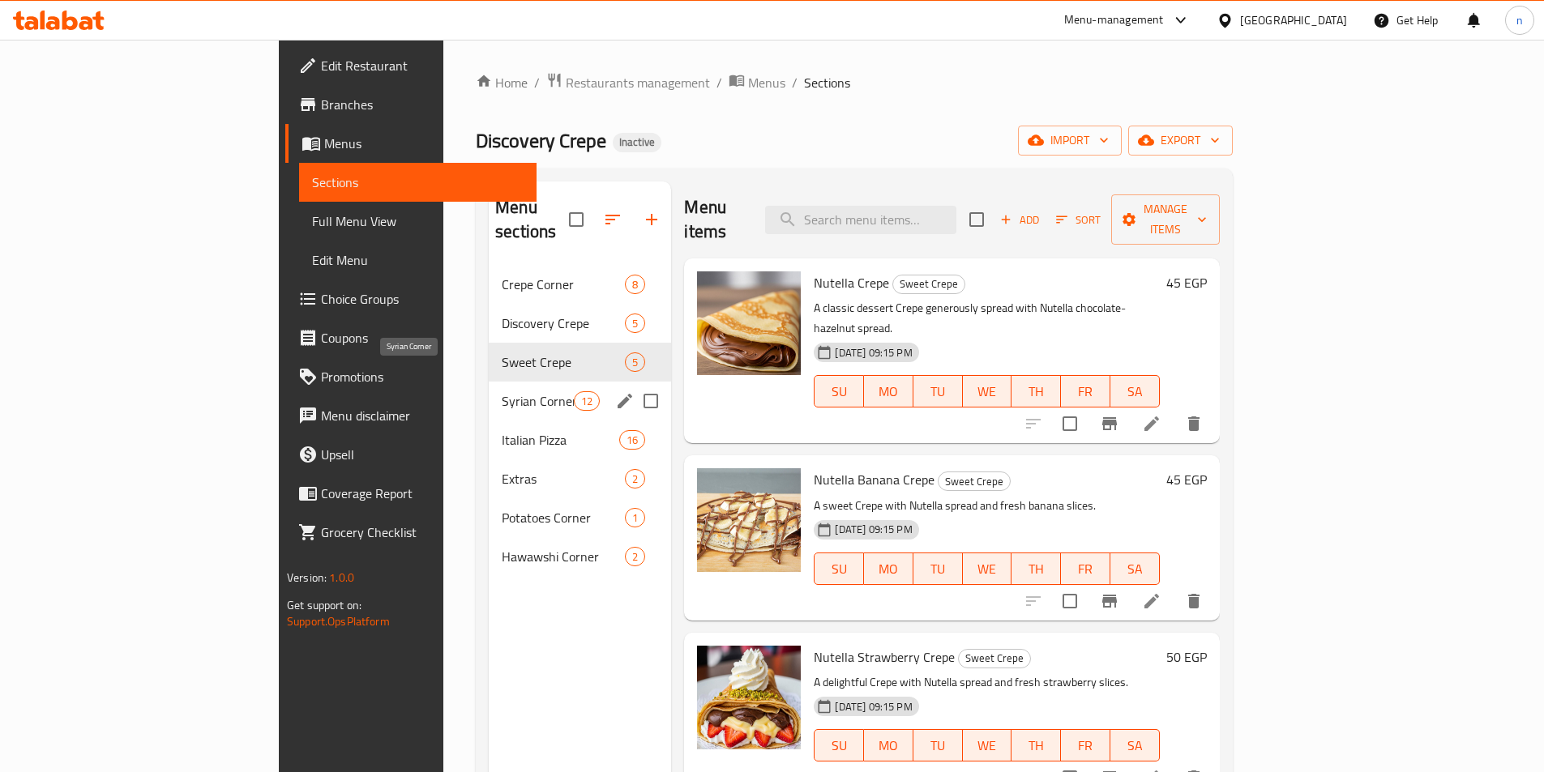 The height and width of the screenshot is (772, 1544). What do you see at coordinates (411, 494) in the screenshot?
I see `a: Coverage Report` at bounding box center [411, 494].